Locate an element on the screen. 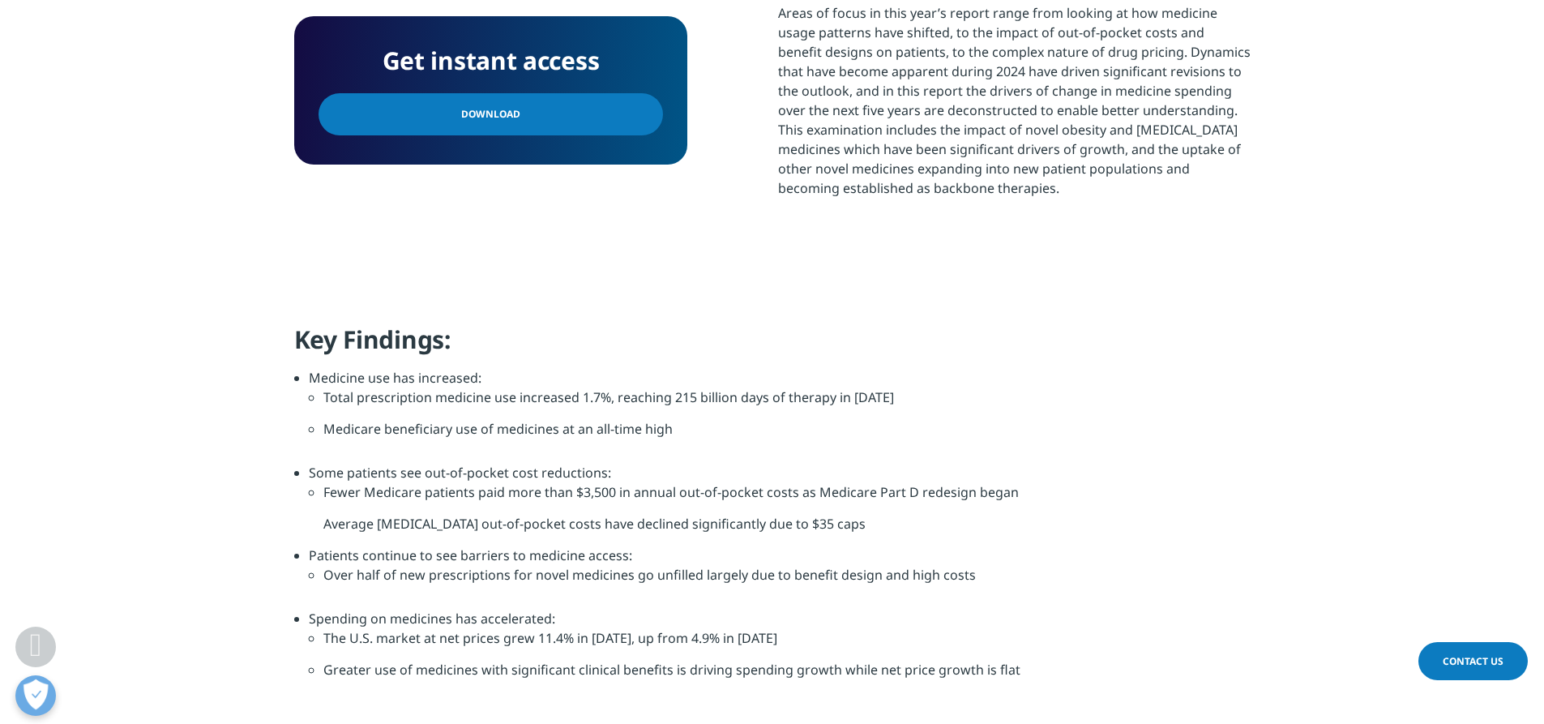 Image resolution: width=1544 pixels, height=724 pixels. li: Over half of new prescriptions for novel medicines go unfilled largely due to benefit design and ... is located at coordinates (787, 580).